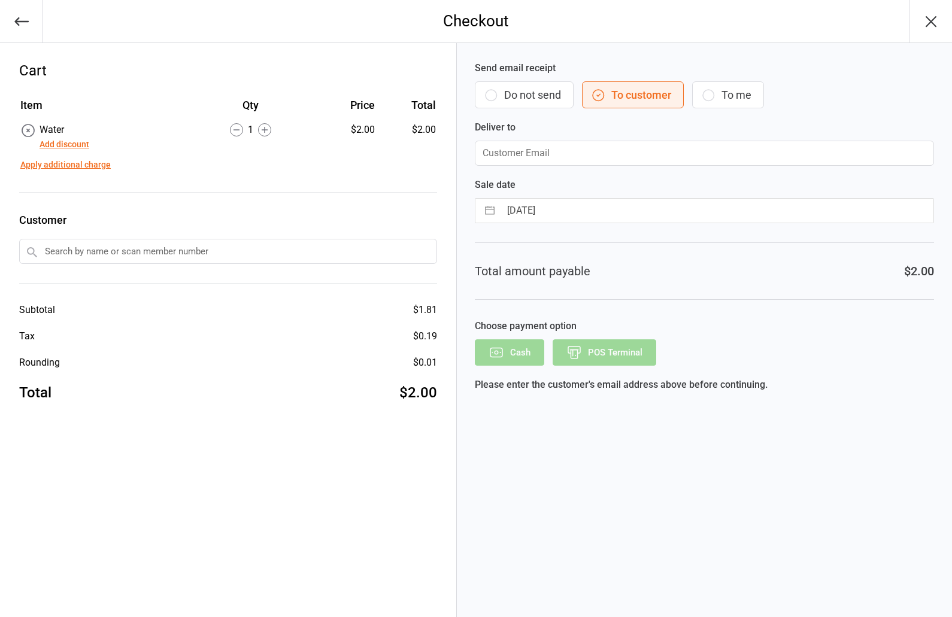 This screenshot has width=952, height=617. What do you see at coordinates (704, 68) in the screenshot?
I see `label: Send email receipt` at bounding box center [704, 68].